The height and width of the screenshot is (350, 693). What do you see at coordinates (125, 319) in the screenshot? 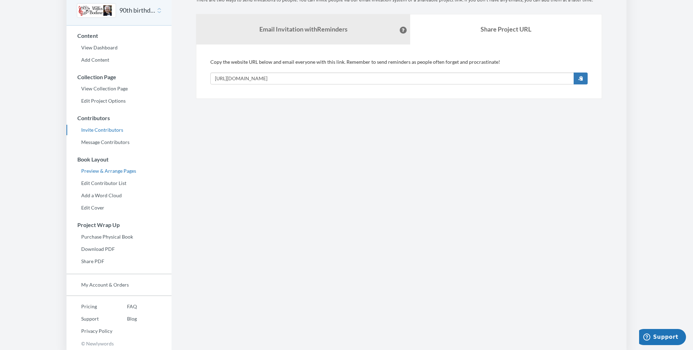
I see `a: Blog` at bounding box center [125, 319].